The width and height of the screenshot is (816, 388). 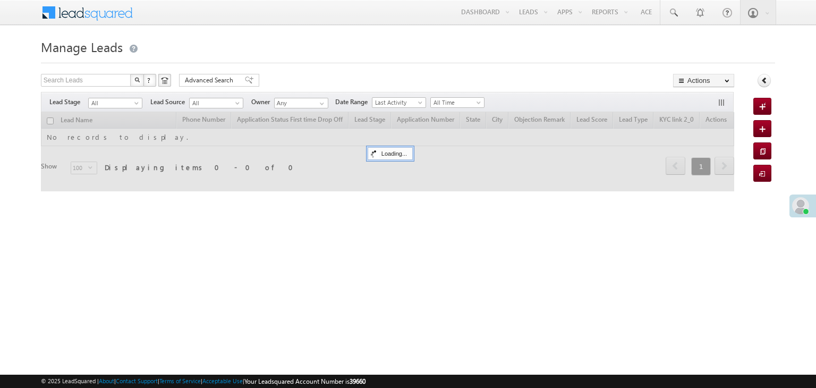 I want to click on a: Acceptable Use, so click(x=223, y=380).